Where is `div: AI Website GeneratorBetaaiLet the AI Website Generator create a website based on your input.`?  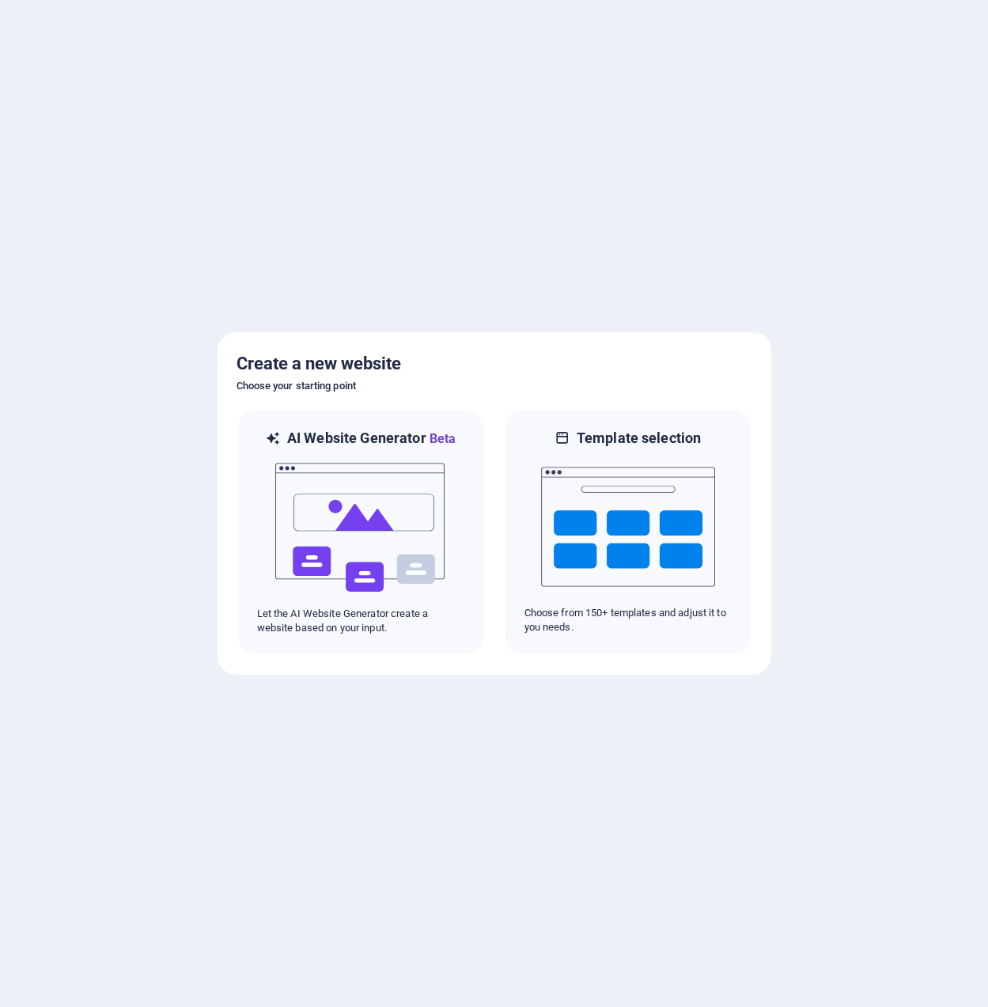 div: AI Website GeneratorBetaaiLet the AI Website Generator create a website based on your input. is located at coordinates (361, 532).